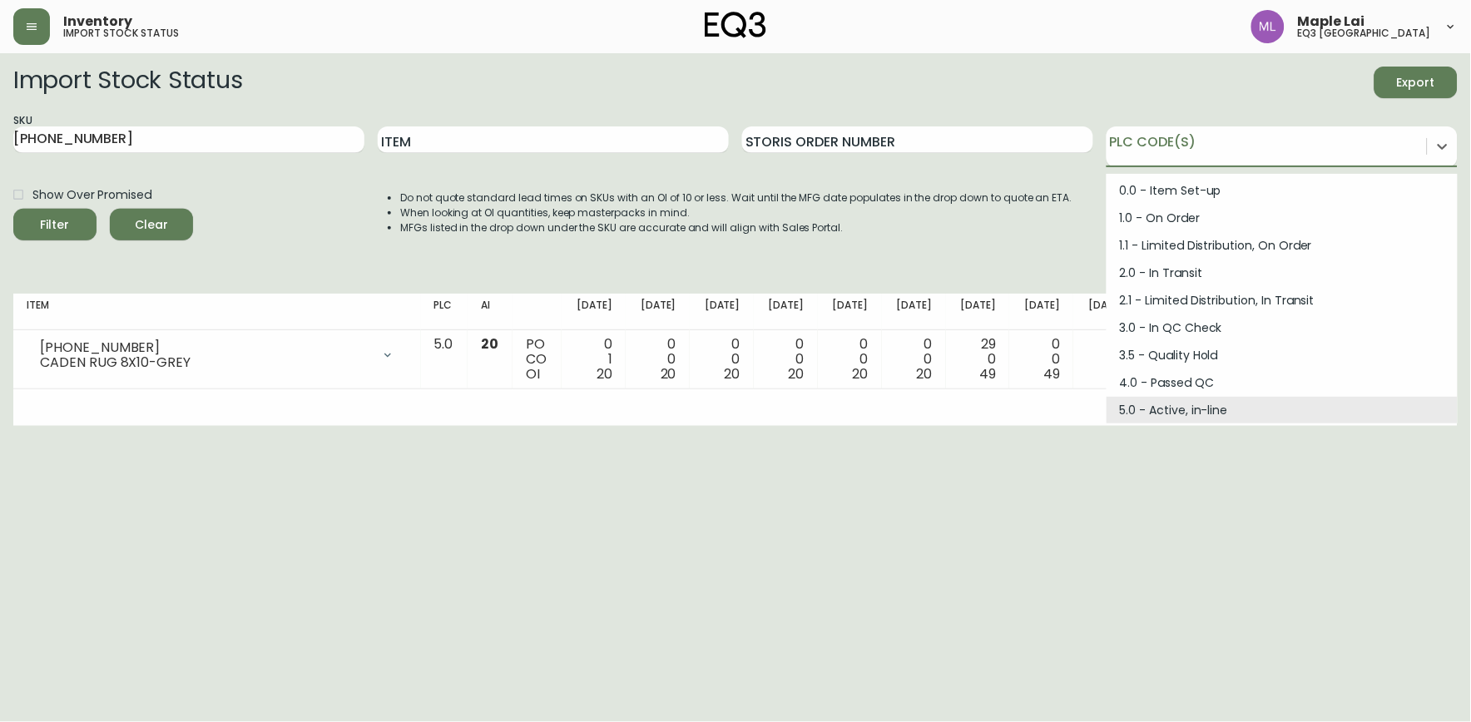 The height and width of the screenshot is (722, 1471). I want to click on th: Item, so click(217, 312).